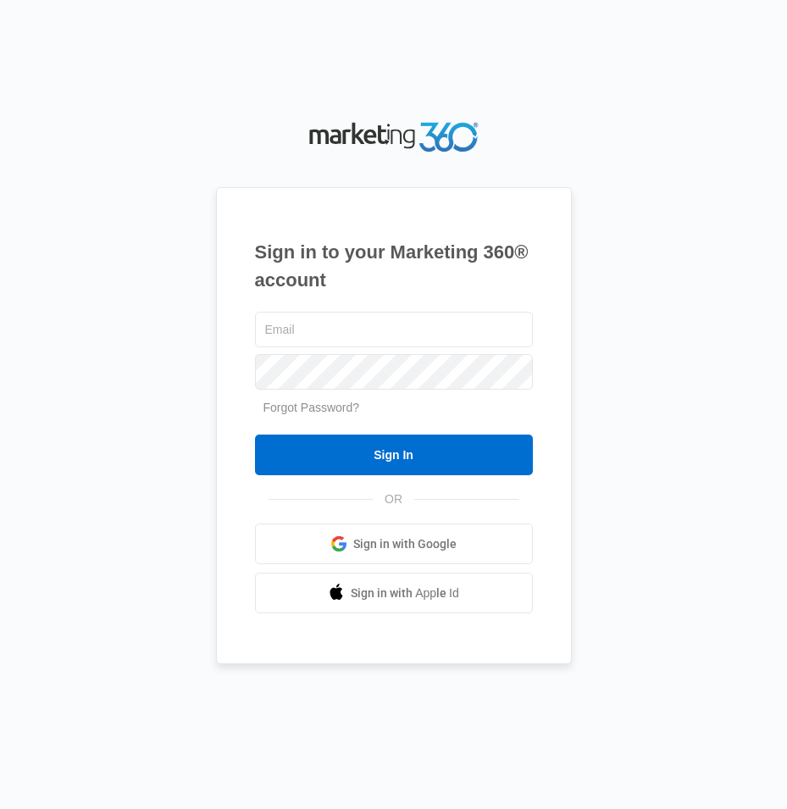 This screenshot has height=809, width=787. I want to click on a: Sign in with Google, so click(394, 544).